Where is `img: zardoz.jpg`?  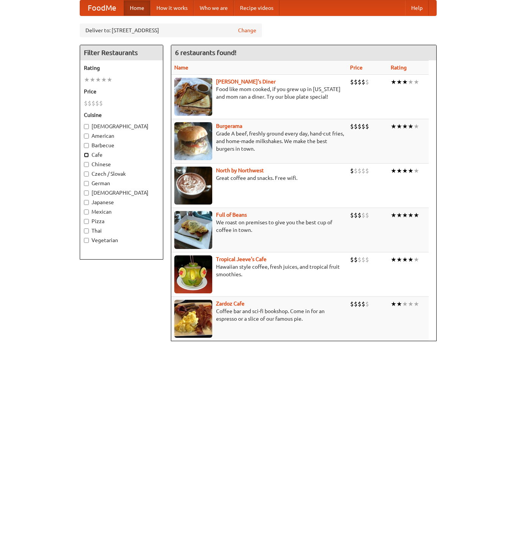
img: zardoz.jpg is located at coordinates (193, 319).